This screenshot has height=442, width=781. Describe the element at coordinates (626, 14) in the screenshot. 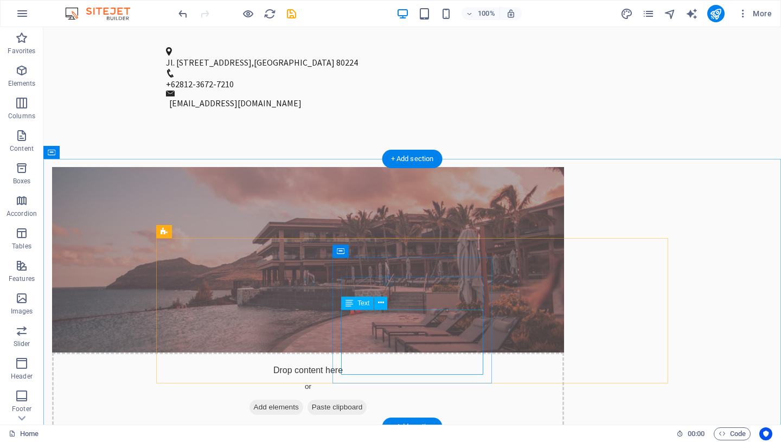

I see `i: Design (Ctrl+Alt+Y)` at that location.